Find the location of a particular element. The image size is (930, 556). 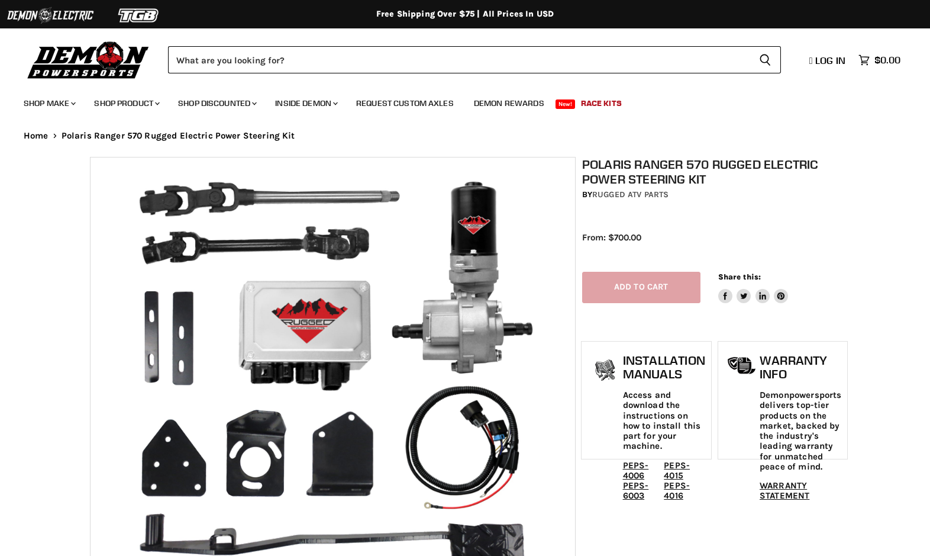

img: warranty-icon.png is located at coordinates (742, 365).